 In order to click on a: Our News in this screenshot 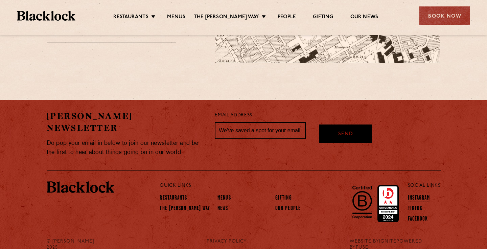, I will do `click(364, 18)`.